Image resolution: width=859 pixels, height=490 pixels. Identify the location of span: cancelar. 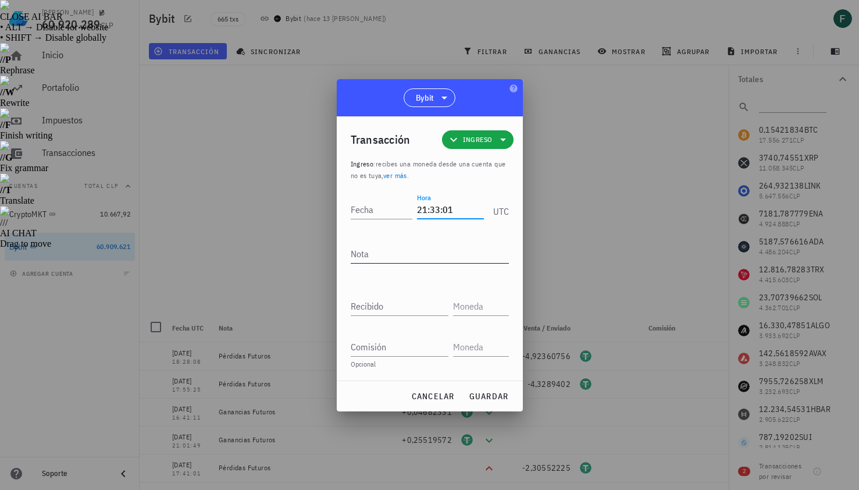
(432, 396).